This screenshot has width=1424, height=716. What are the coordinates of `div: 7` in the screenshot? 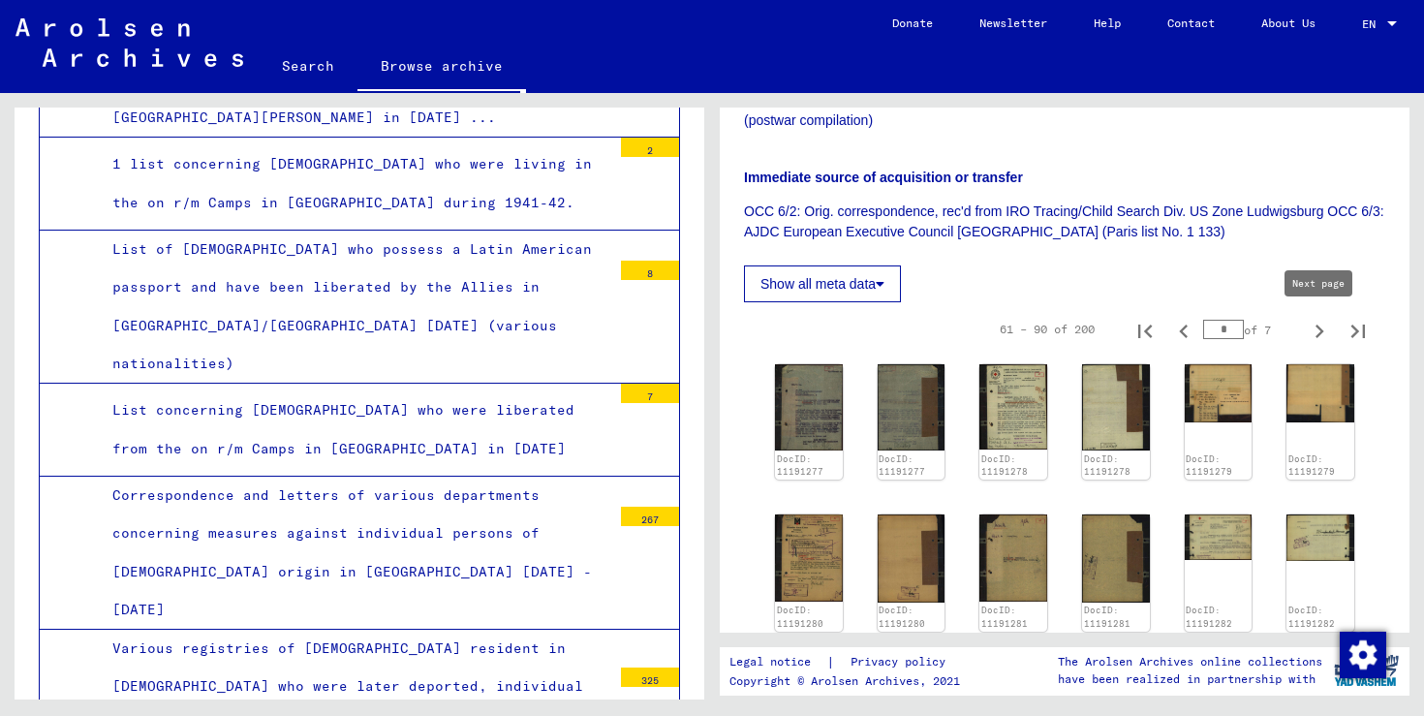 It's located at (650, 393).